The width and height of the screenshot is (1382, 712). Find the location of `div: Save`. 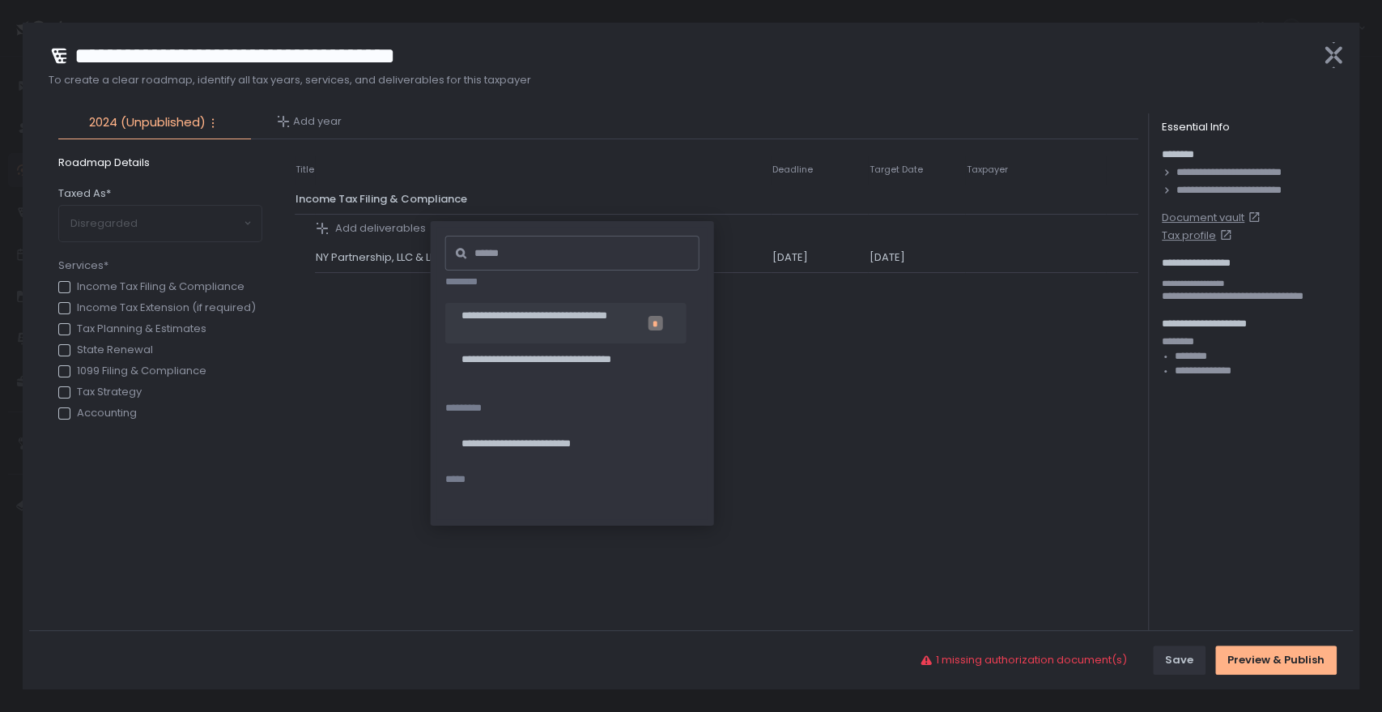

div: Save is located at coordinates (1179, 660).